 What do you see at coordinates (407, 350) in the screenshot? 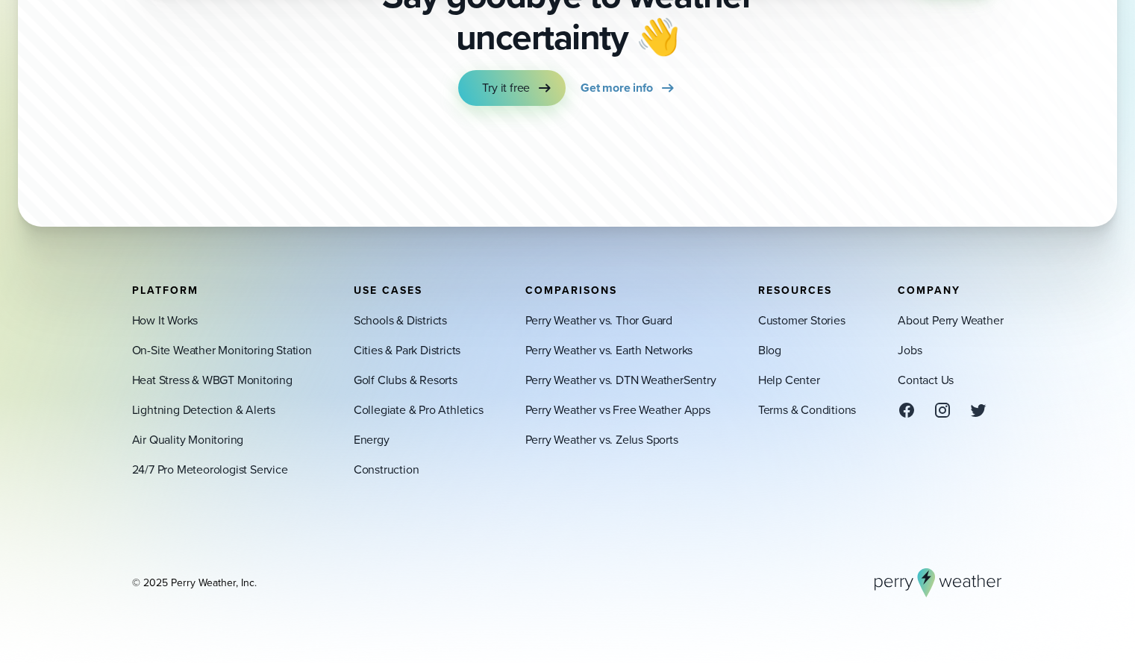
I see `a: Cities & Park Districts` at bounding box center [407, 350].